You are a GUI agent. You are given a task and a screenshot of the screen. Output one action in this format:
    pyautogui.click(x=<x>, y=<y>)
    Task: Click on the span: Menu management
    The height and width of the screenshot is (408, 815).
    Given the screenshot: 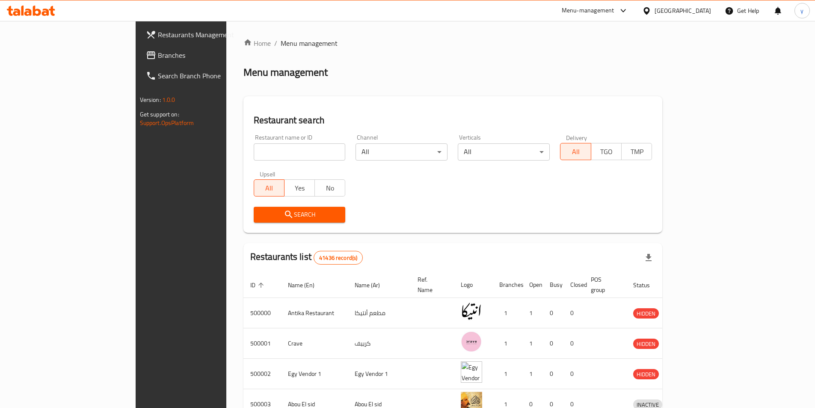 What is the action you would take?
    pyautogui.click(x=309, y=43)
    